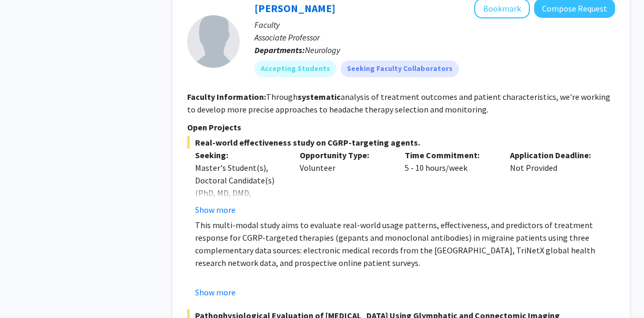 This screenshot has width=644, height=318. What do you see at coordinates (344, 155) in the screenshot?
I see `p: Opportunity Type:` at bounding box center [344, 155].